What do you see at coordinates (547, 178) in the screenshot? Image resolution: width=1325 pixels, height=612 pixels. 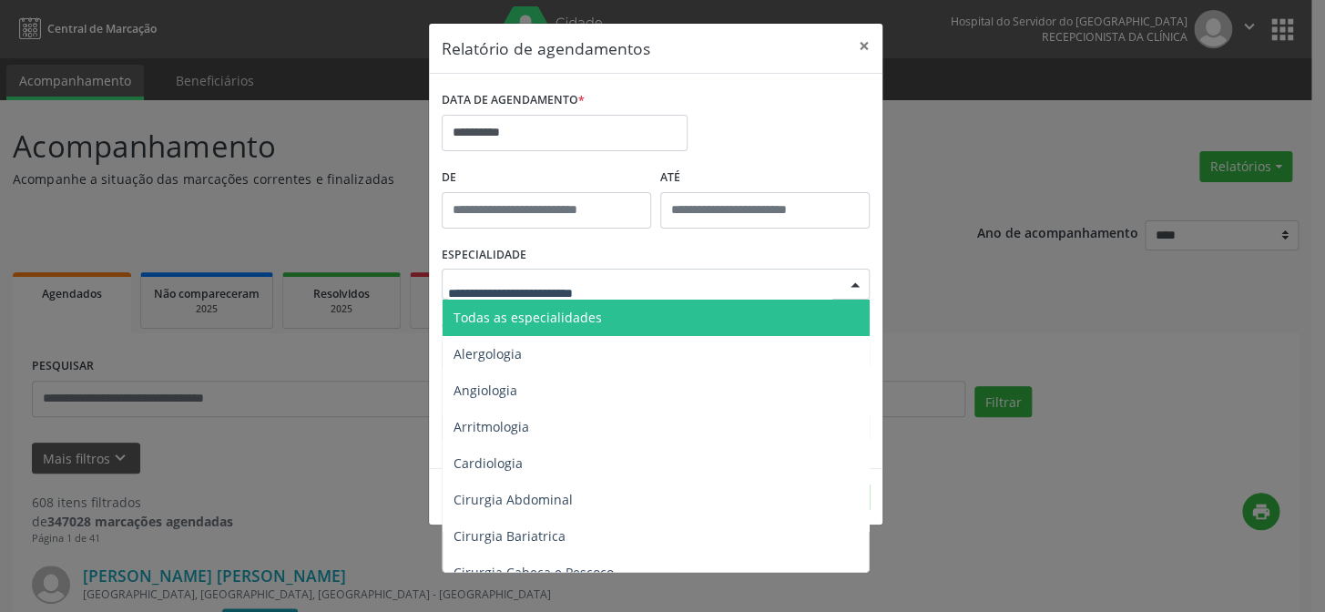 I see `label: De` at bounding box center [547, 178].